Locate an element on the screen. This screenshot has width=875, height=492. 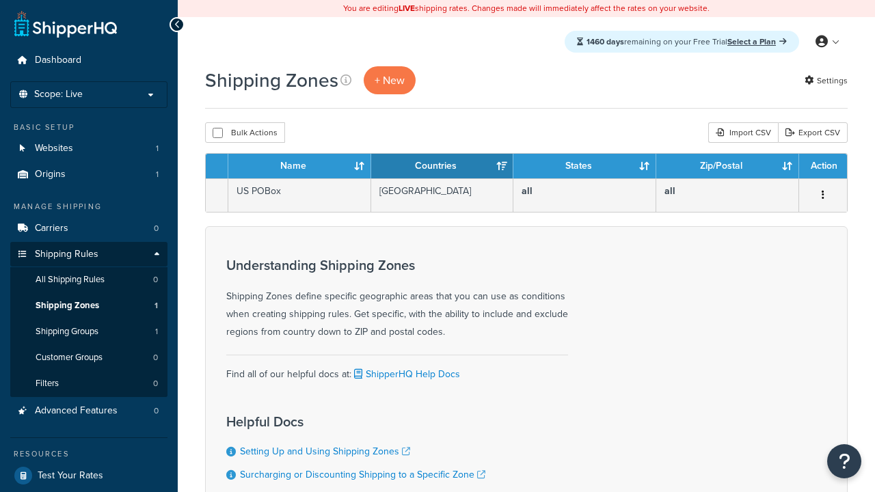
div: Find all of our helpful docs at: is located at coordinates (397, 369).